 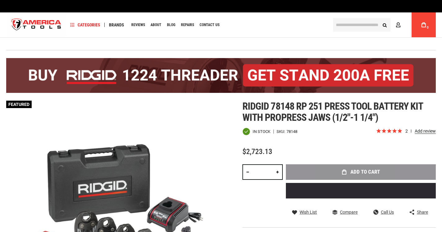 What do you see at coordinates (385, 25) in the screenshot?
I see `button: Search` at bounding box center [385, 25].